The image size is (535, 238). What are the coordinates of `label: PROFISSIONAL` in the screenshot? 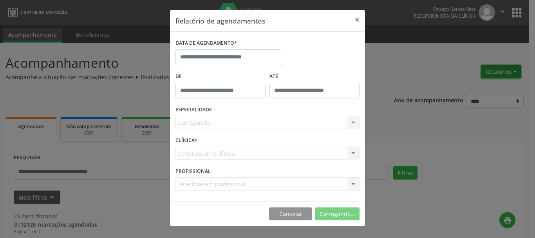 It's located at (193, 171).